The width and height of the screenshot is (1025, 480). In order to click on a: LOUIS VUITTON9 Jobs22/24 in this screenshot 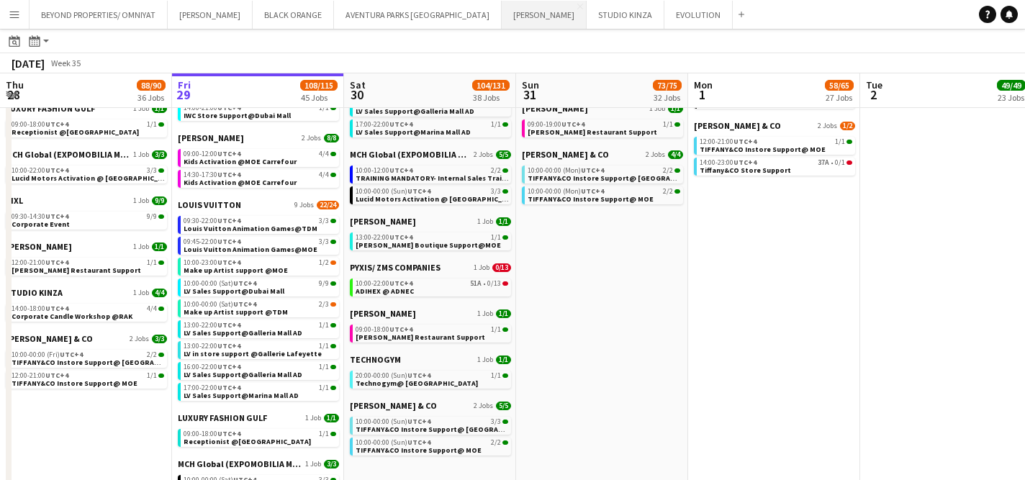, I will do `click(258, 204)`.